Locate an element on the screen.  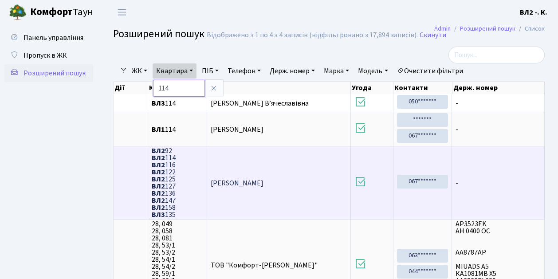
a: Модель is located at coordinates (372, 71).